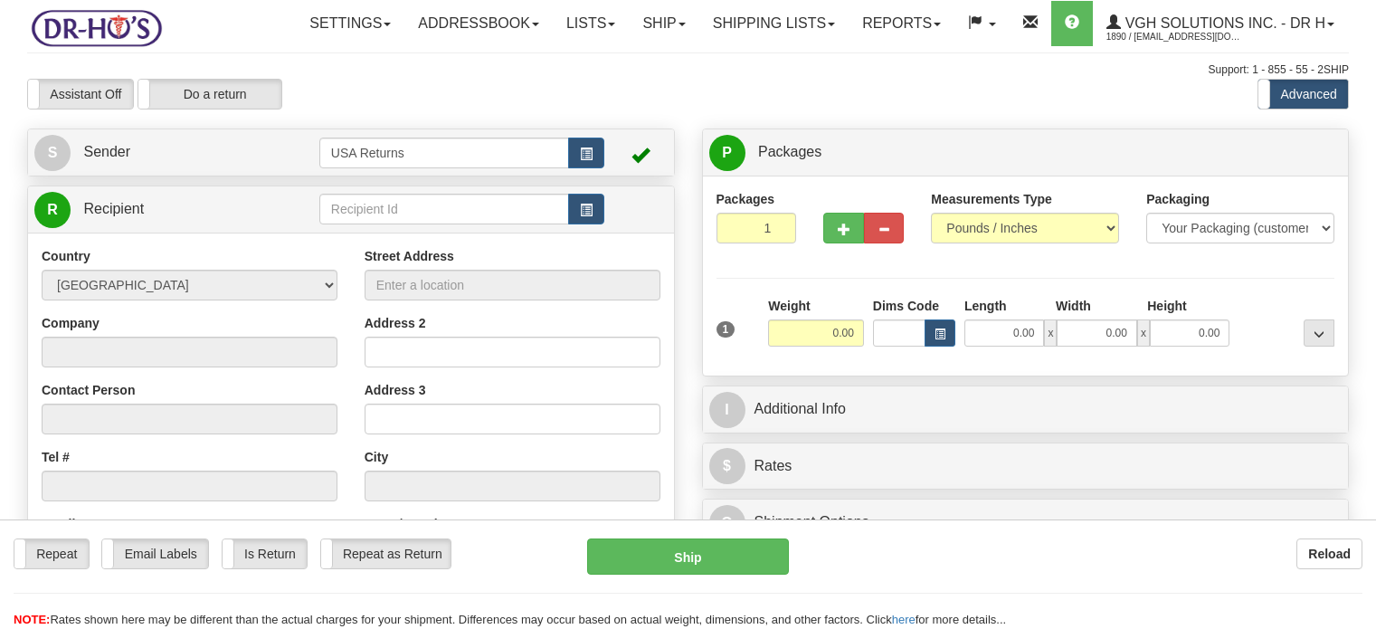  I want to click on a: S Sender, so click(176, 152).